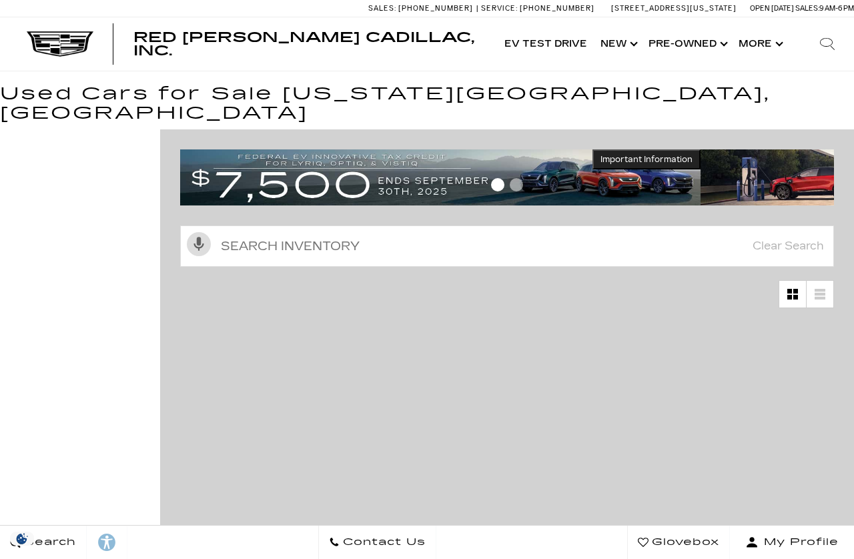 The width and height of the screenshot is (854, 559). Describe the element at coordinates (377, 543) in the screenshot. I see `a: Contact Us` at that location.